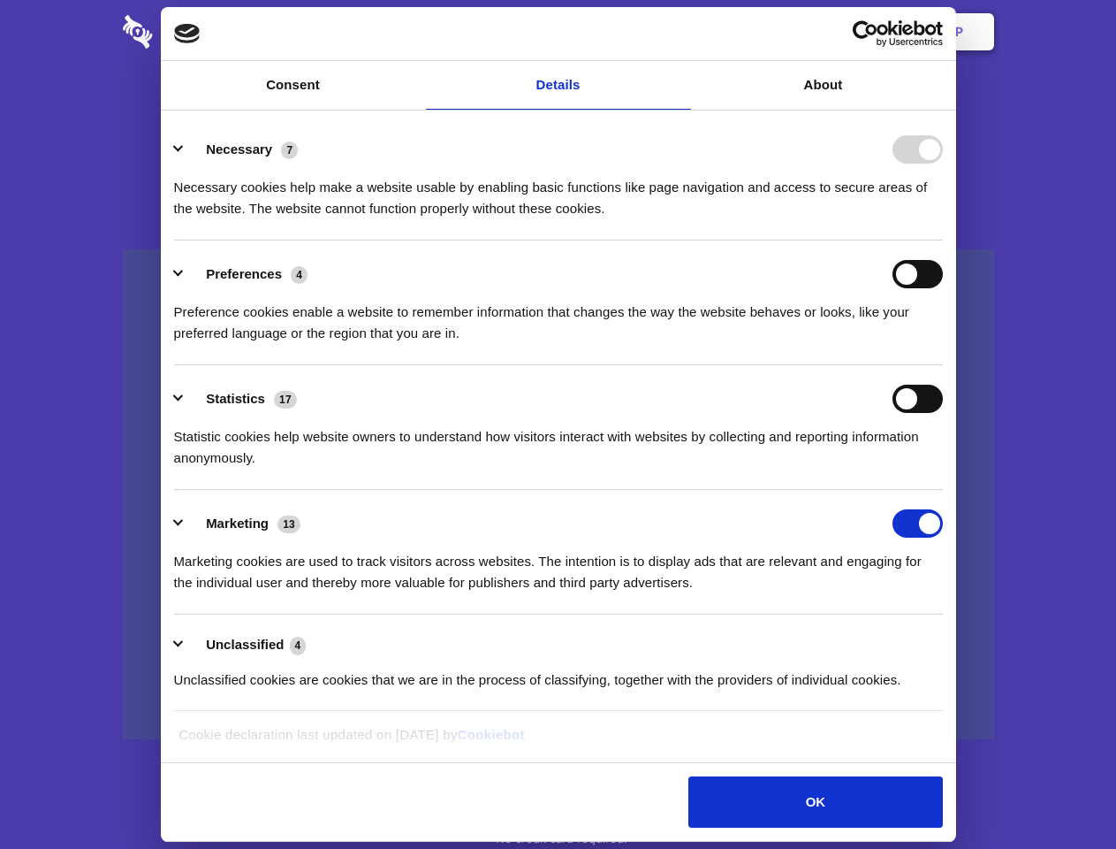  What do you see at coordinates (559, 565) in the screenshot?
I see `div: Marketing cookies are used to track visitors across websites. The intention is to display ads tha...` at bounding box center [559, 565].